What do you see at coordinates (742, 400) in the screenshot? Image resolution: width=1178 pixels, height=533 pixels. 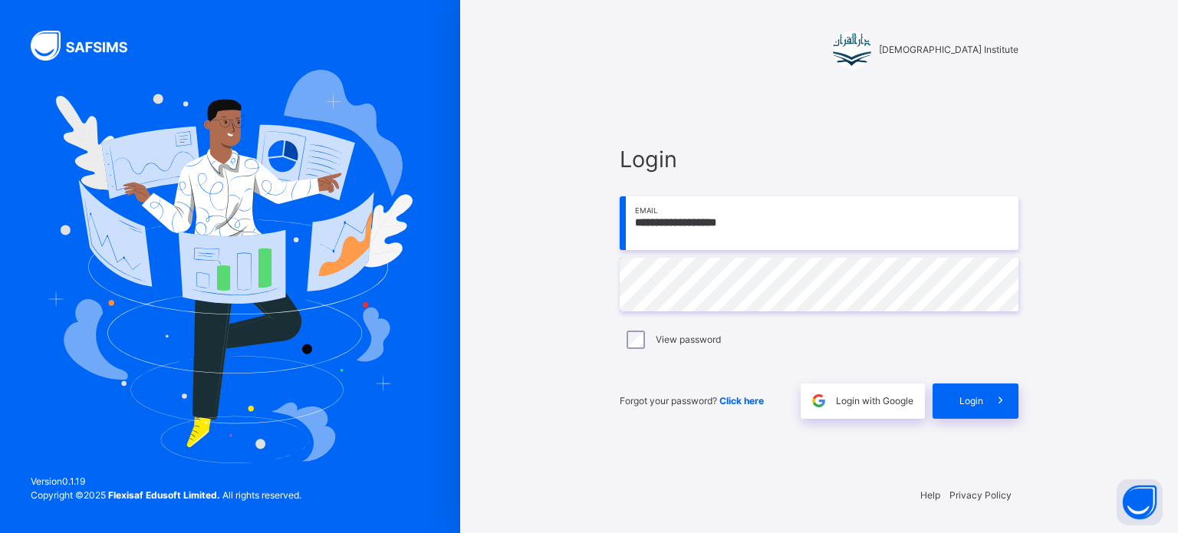 I see `span: Click here` at bounding box center [742, 400].